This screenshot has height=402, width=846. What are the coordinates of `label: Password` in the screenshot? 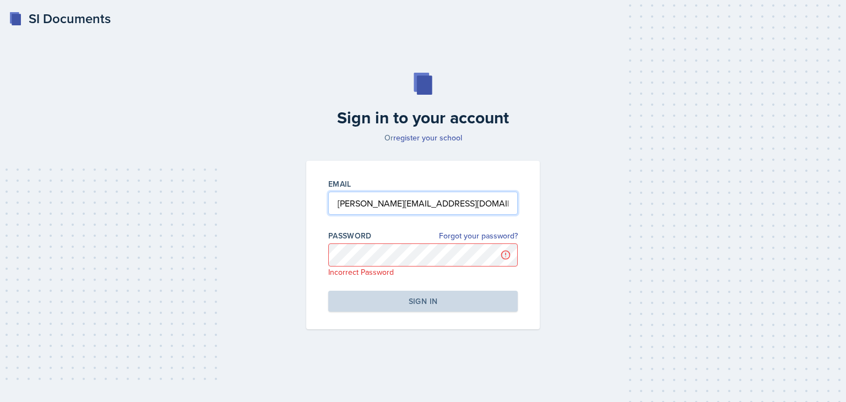 It's located at (350, 236).